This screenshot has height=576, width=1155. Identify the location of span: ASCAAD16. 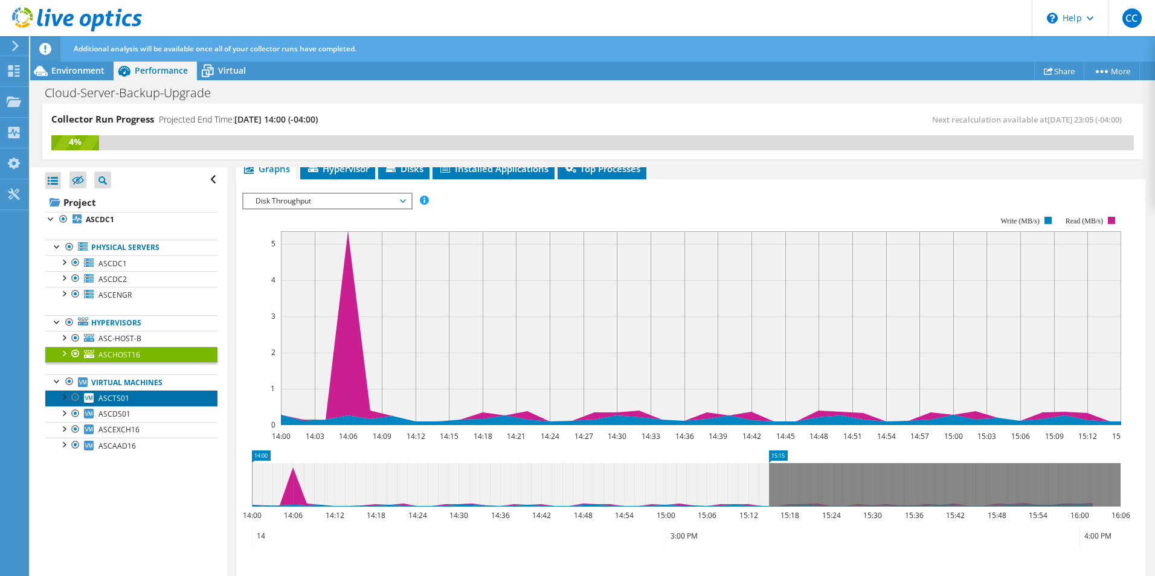
(117, 446).